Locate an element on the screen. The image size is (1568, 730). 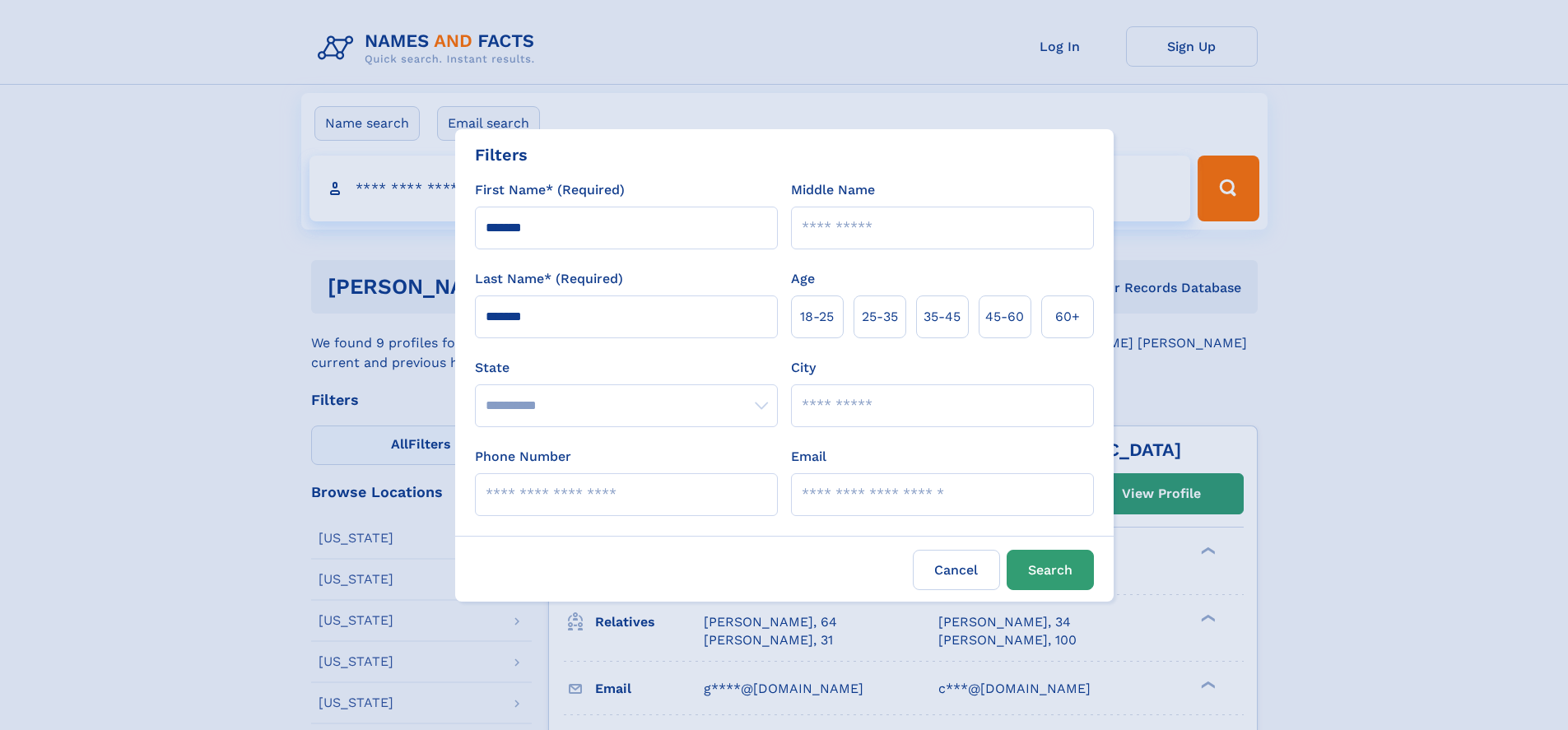
label: First Name* (Required) is located at coordinates (550, 190).